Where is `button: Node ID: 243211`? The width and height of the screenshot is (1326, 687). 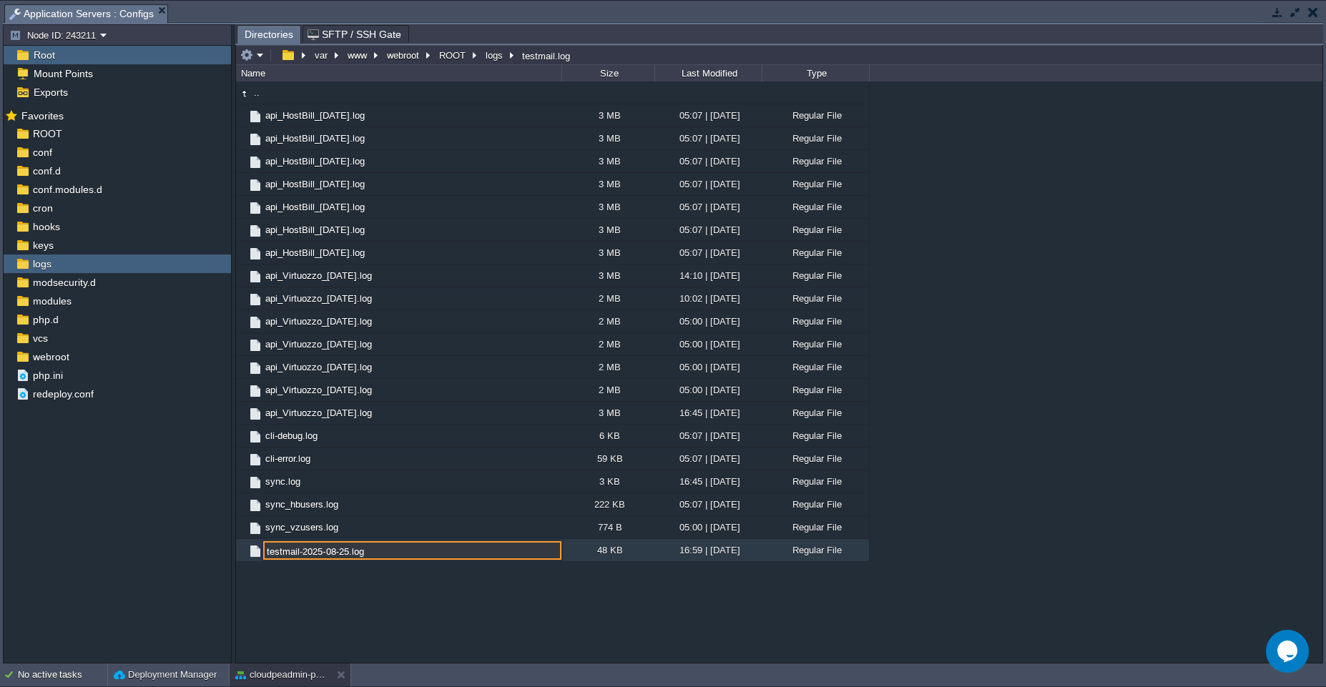
button: Node ID: 243211 is located at coordinates (54, 35).